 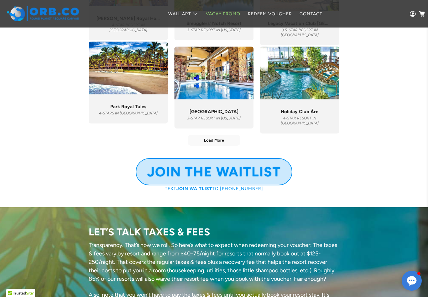 What do you see at coordinates (299, 112) in the screenshot?
I see `span: Holiday Club Åre` at bounding box center [299, 112].